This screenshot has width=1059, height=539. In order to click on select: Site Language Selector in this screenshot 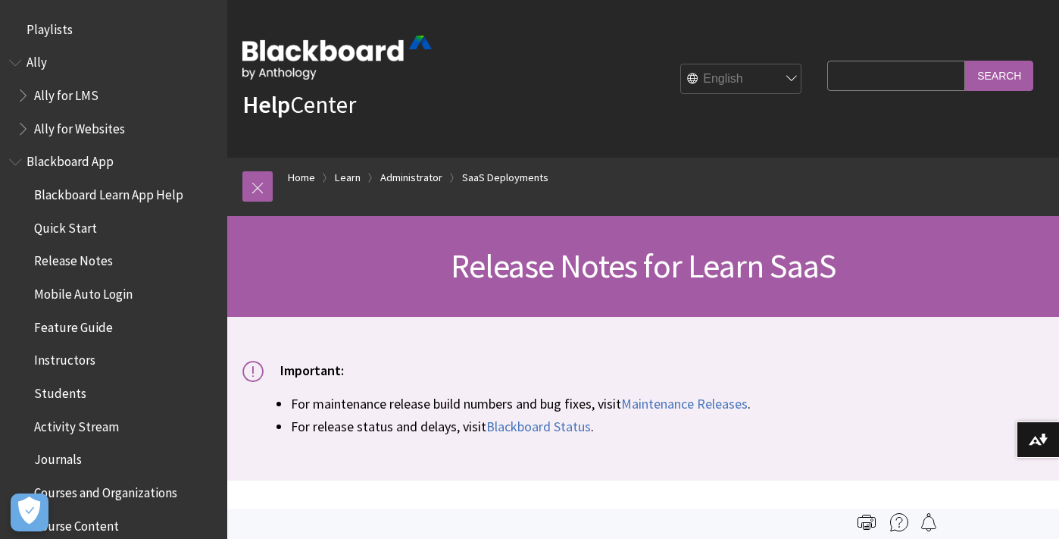, I will do `click(742, 80)`.